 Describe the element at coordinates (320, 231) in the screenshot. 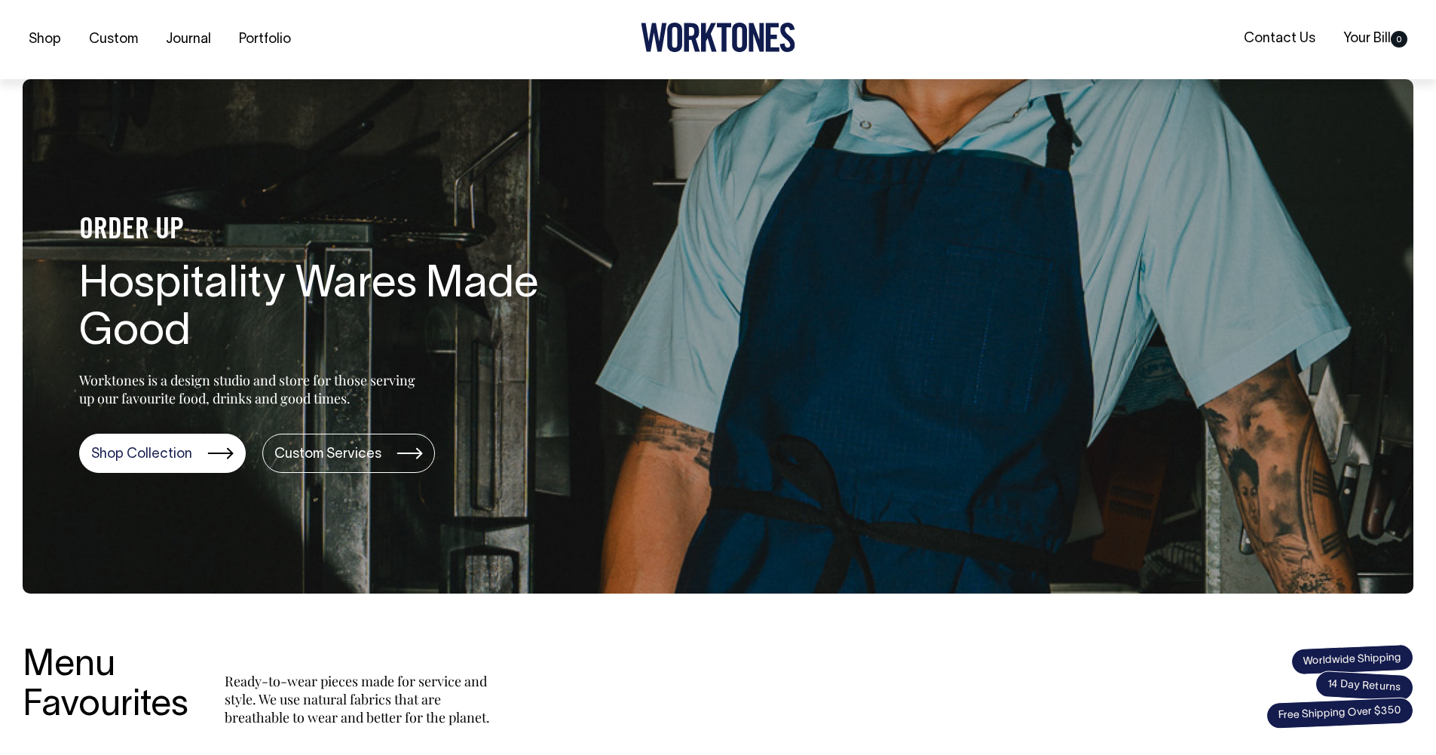

I see `h4: ORDER UP` at that location.